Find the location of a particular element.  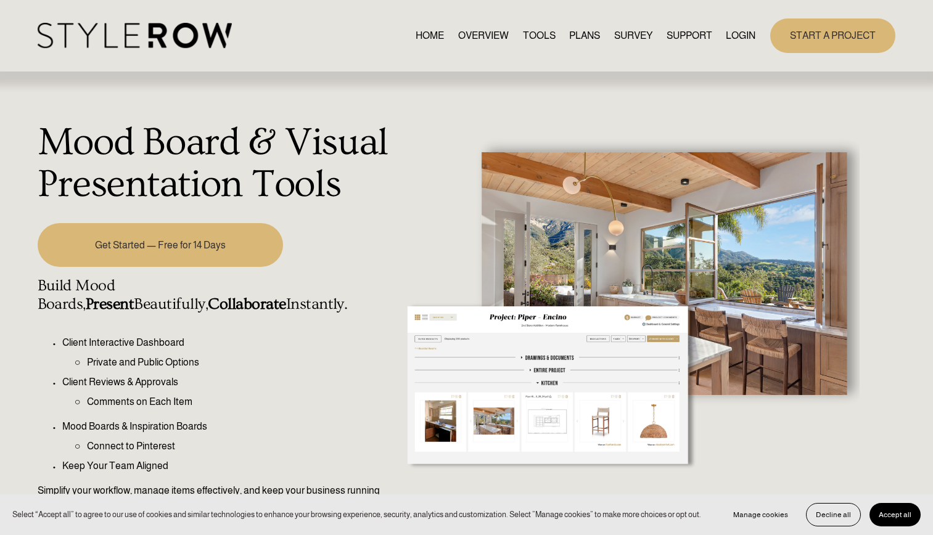

p: Simplify your workflow, manage items effectively, and keep your business running seamlessly. is located at coordinates (215, 498).